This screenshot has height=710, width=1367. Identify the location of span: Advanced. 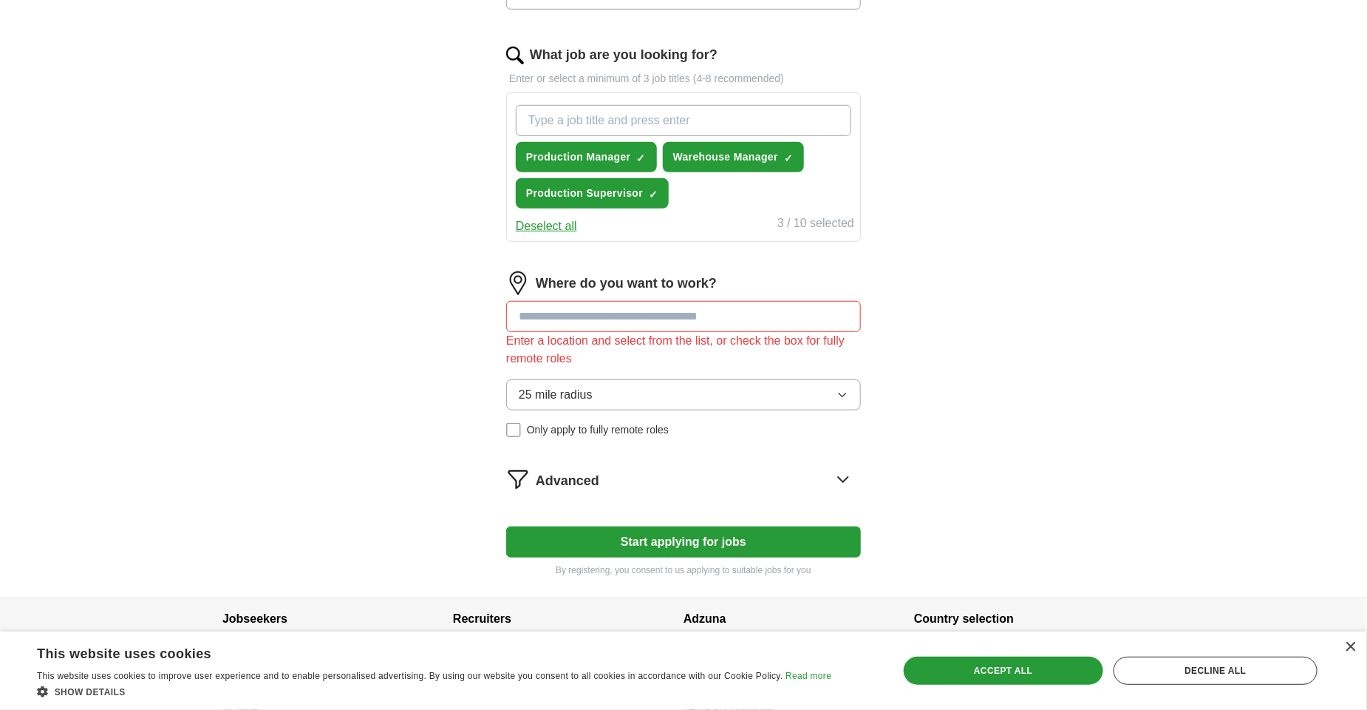
(568, 480).